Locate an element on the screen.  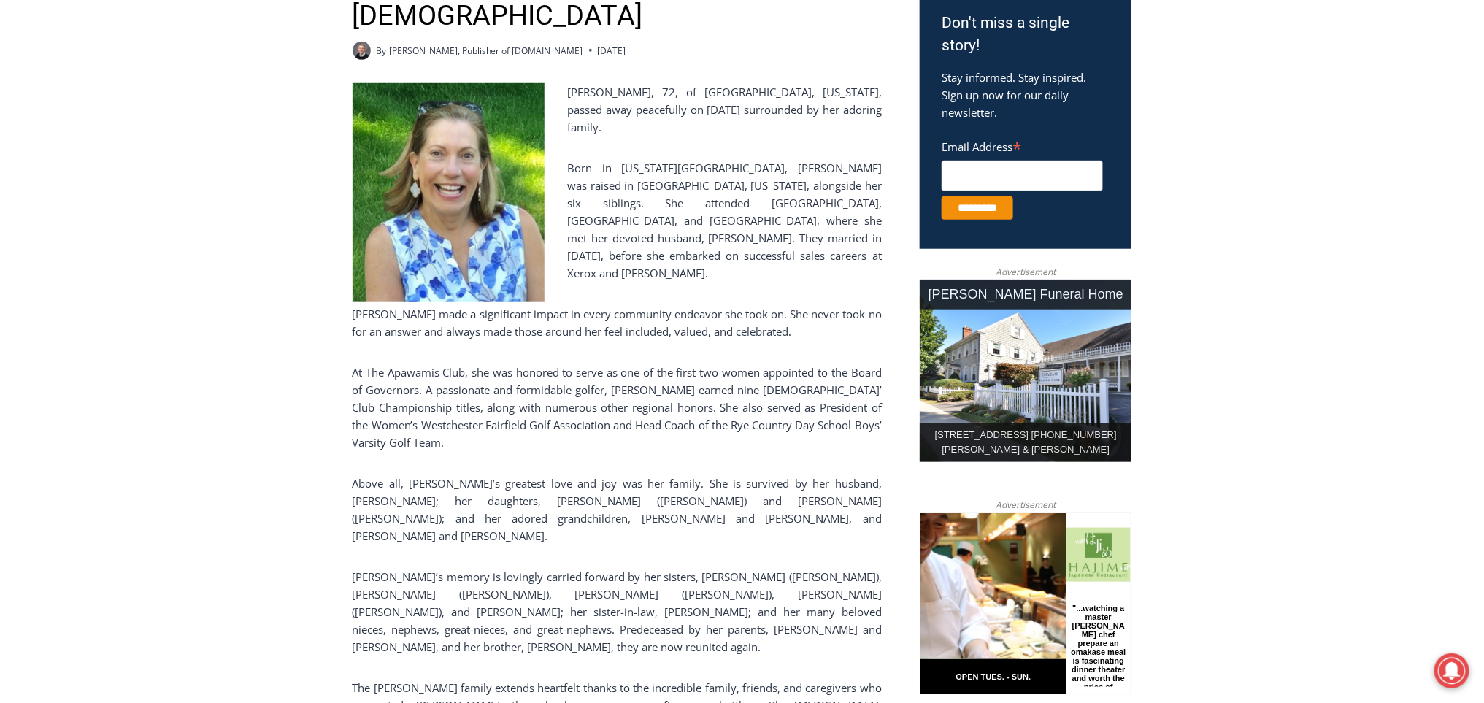
img: Obituary - Maryanne Bardwil Lynch IMG_5518 is located at coordinates (448, 193).